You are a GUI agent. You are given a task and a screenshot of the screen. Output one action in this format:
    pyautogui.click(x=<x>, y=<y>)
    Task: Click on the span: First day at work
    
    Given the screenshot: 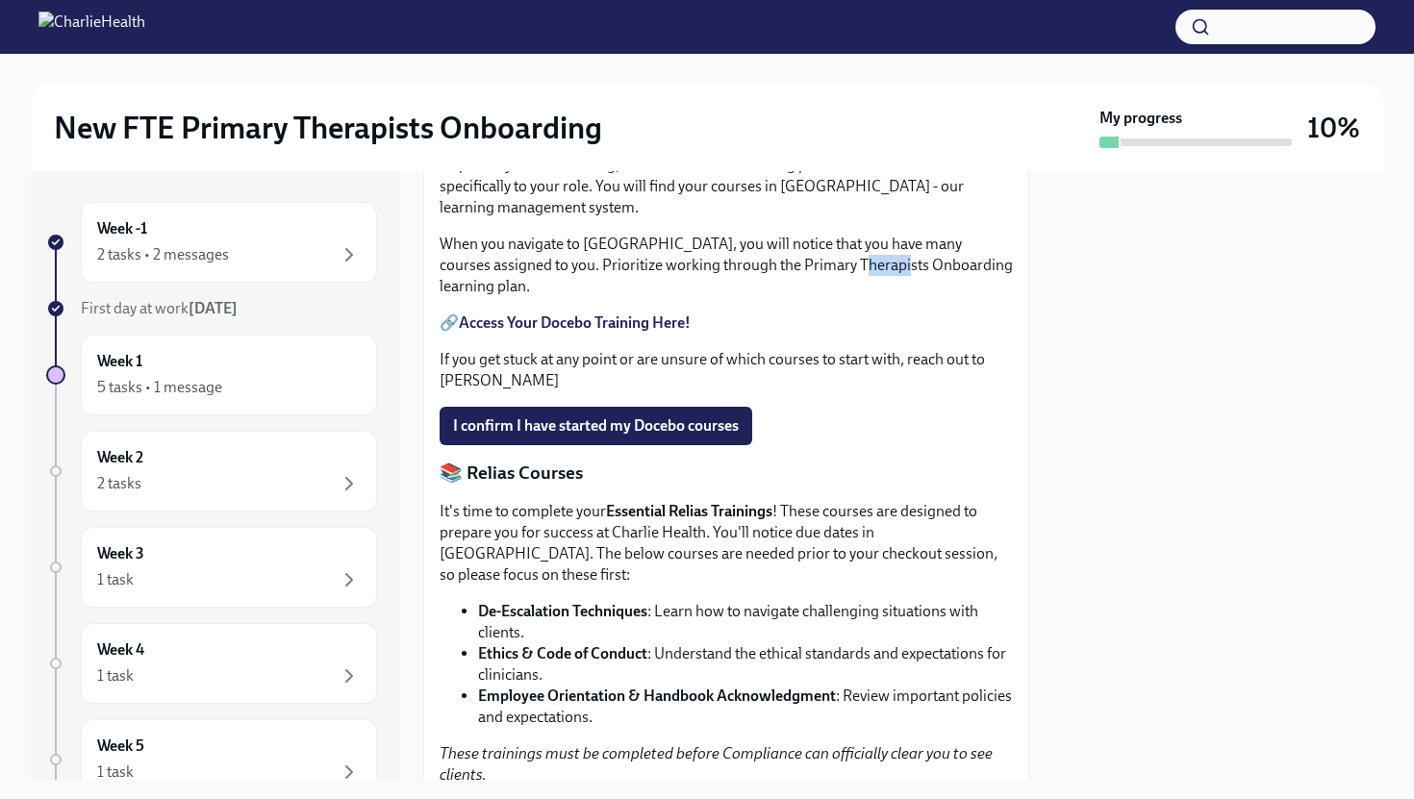 What is the action you would take?
    pyautogui.click(x=159, y=308)
    